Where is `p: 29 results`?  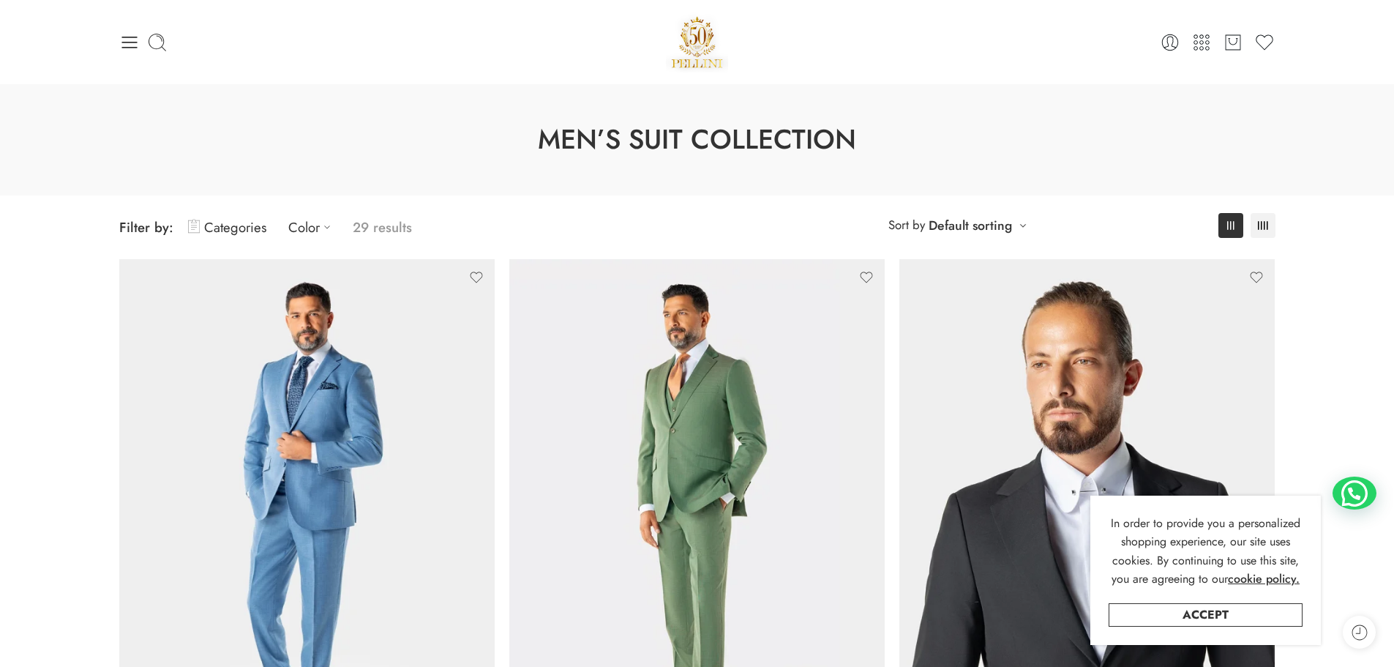
p: 29 results is located at coordinates (382, 227).